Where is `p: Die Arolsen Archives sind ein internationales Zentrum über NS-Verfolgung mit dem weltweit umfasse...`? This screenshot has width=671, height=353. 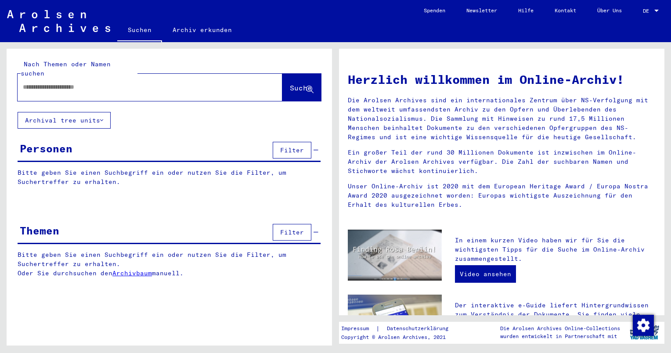
p: Die Arolsen Archives sind ein internationales Zentrum über NS-Verfolgung mit dem weltweit umfasse... is located at coordinates (501, 118).